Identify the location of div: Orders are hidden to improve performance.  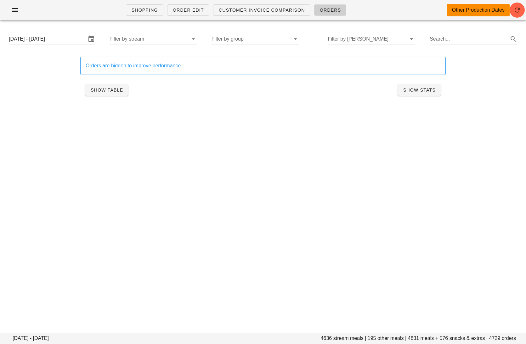
(263, 66).